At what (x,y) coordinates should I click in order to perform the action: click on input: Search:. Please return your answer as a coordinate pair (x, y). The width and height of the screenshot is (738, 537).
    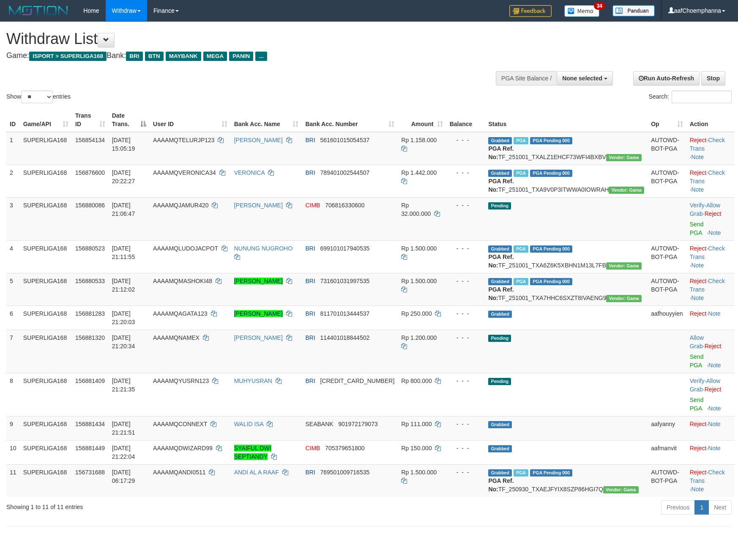
    Looking at the image, I should click on (702, 97).